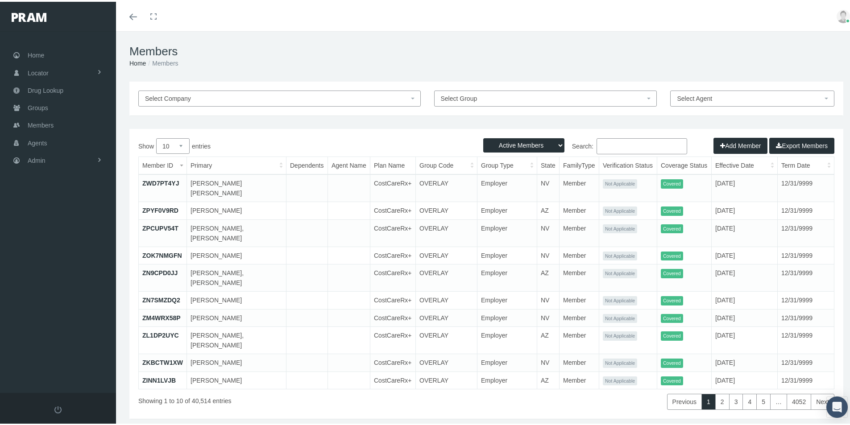 The image size is (850, 425). What do you see at coordinates (447, 164) in the screenshot?
I see `th: Group Code: activate to sort column ascending` at bounding box center [447, 164].